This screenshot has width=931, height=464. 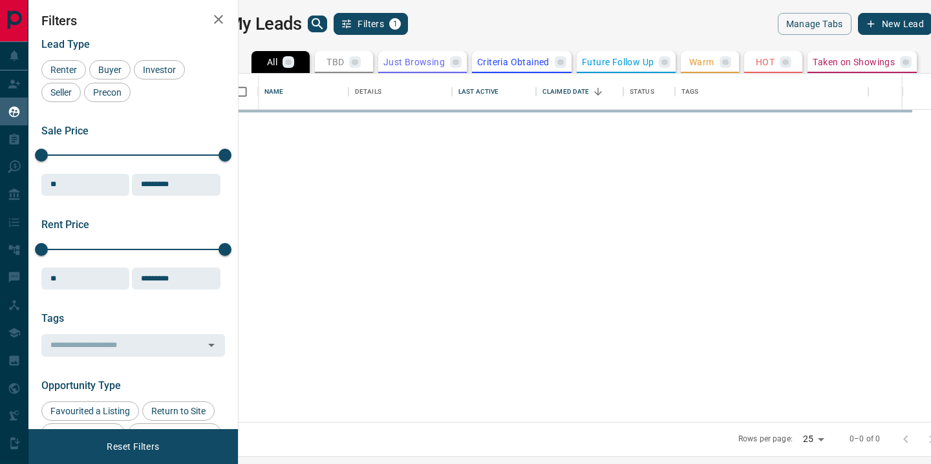 What do you see at coordinates (61, 92) in the screenshot?
I see `span: Seller` at bounding box center [61, 92].